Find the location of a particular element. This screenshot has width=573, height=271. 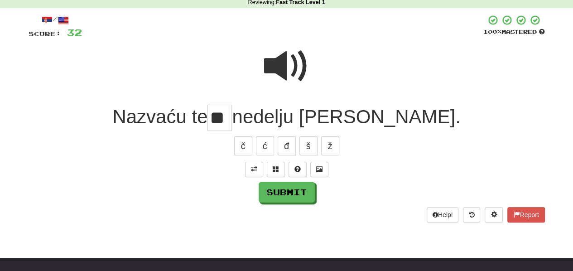

button: Round history (alt+y) is located at coordinates (472, 215).